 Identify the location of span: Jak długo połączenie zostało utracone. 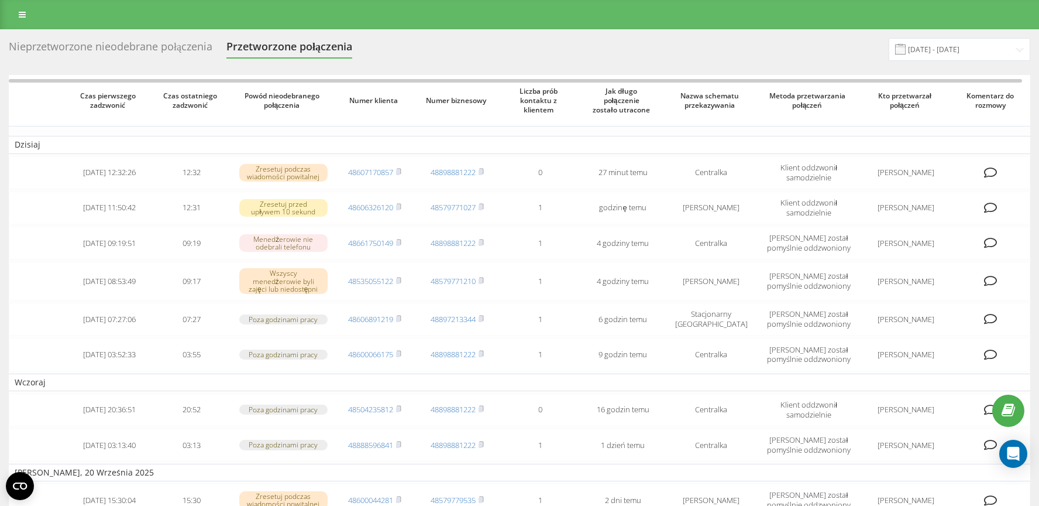
(623, 100).